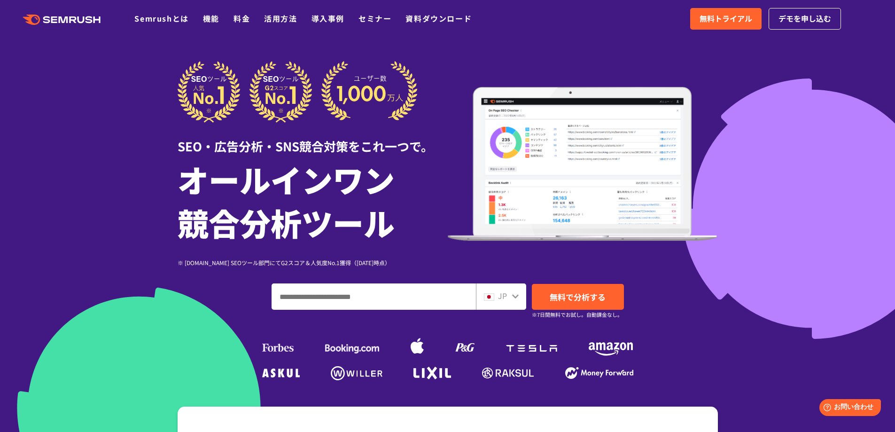 This screenshot has width=895, height=432. Describe the element at coordinates (42, 12) in the screenshot. I see `span: お問い合わせ` at that location.